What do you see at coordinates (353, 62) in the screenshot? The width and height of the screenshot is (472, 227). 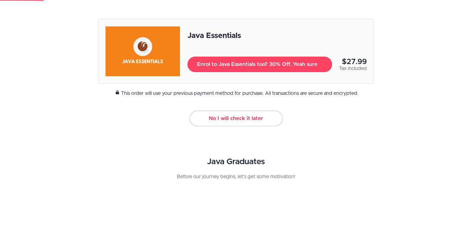 I see `div: $27.99` at bounding box center [353, 62].